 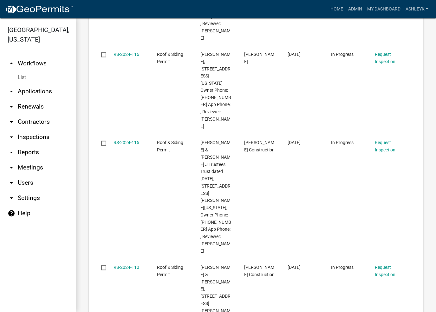 What do you see at coordinates (126, 54) in the screenshot?
I see `a: RS-2024-116` at bounding box center [126, 54].